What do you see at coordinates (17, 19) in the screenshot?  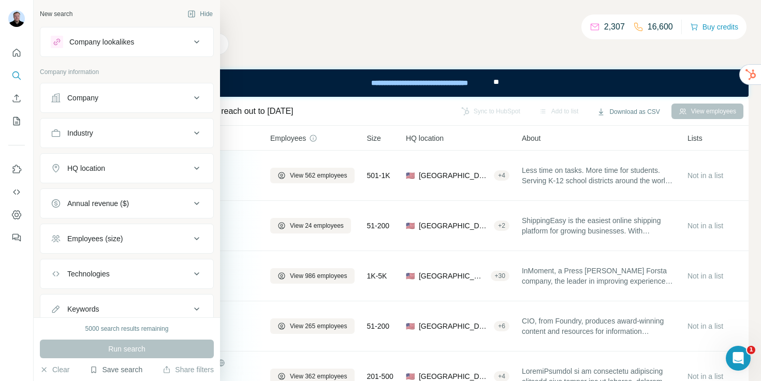 I see `img: Avatar` at bounding box center [17, 19].